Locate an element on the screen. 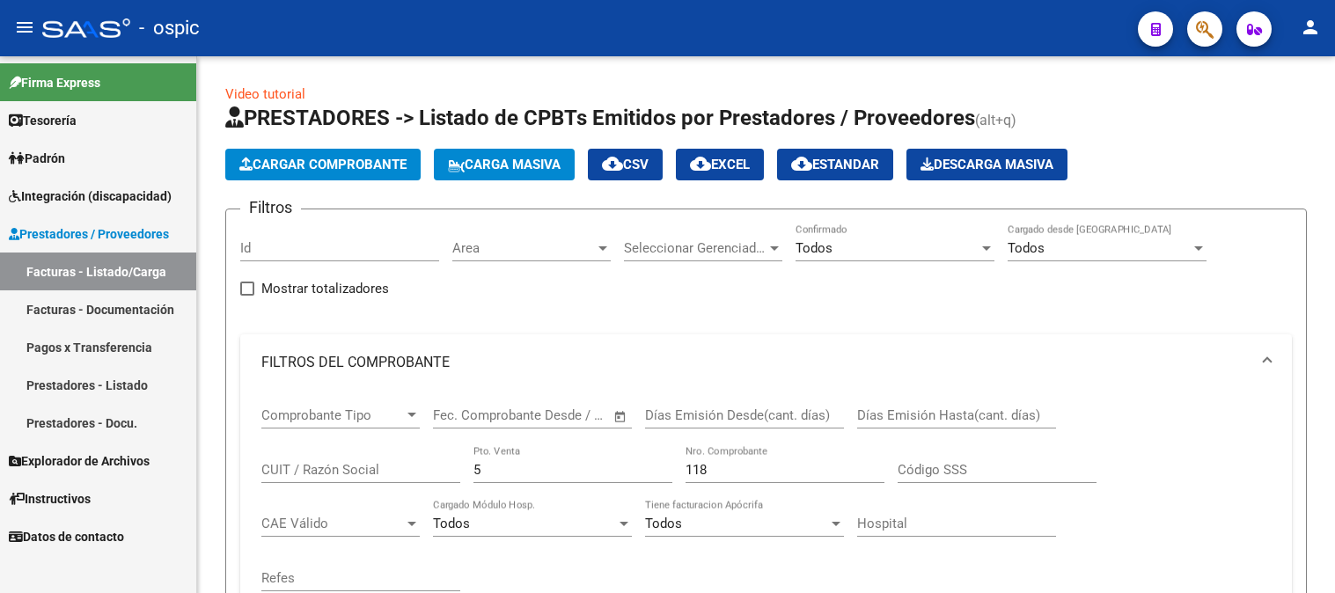 Image resolution: width=1335 pixels, height=593 pixels. span: Datos de contacto is located at coordinates (66, 537).